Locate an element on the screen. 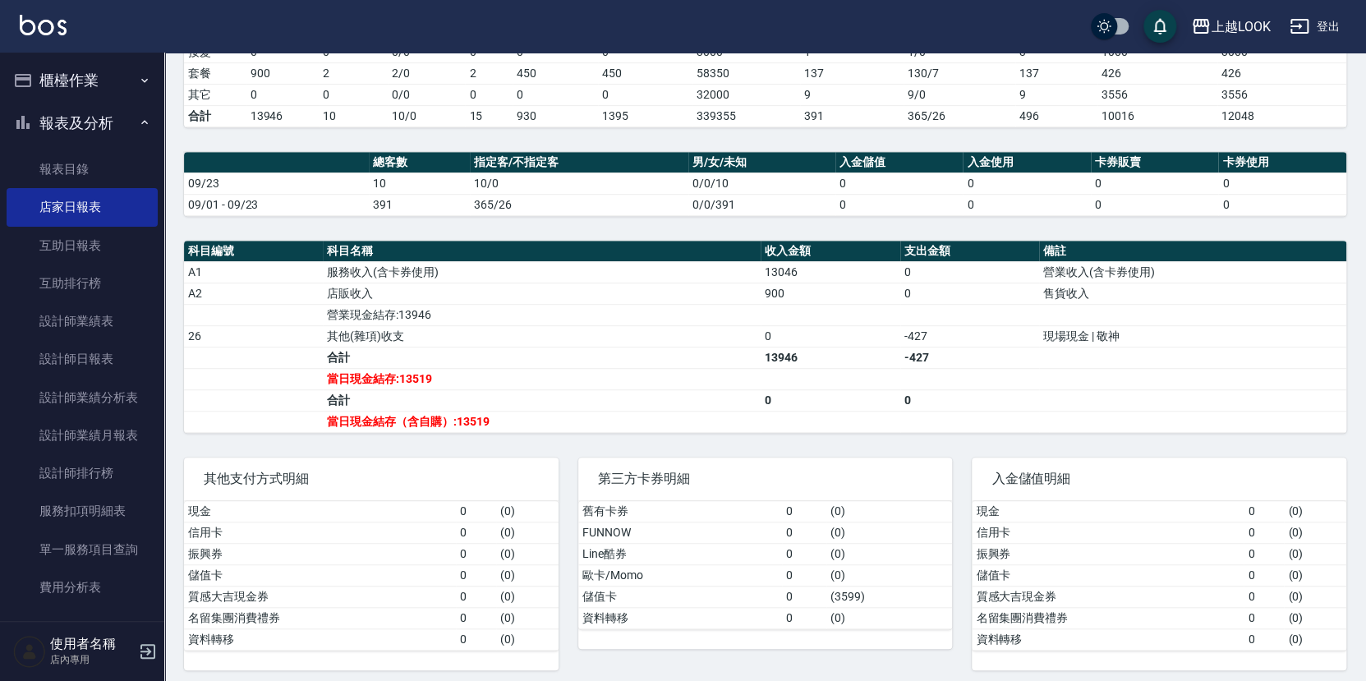 The height and width of the screenshot is (681, 1366). td: 當日現金結存（含自購）:13519 is located at coordinates (541, 421).